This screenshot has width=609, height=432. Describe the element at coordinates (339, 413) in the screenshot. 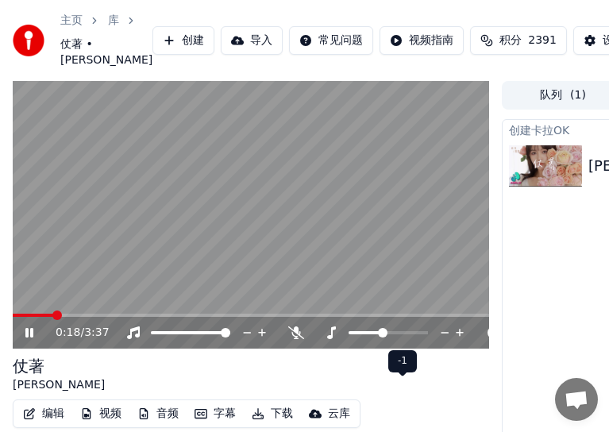

I see `div: 云库` at that location.